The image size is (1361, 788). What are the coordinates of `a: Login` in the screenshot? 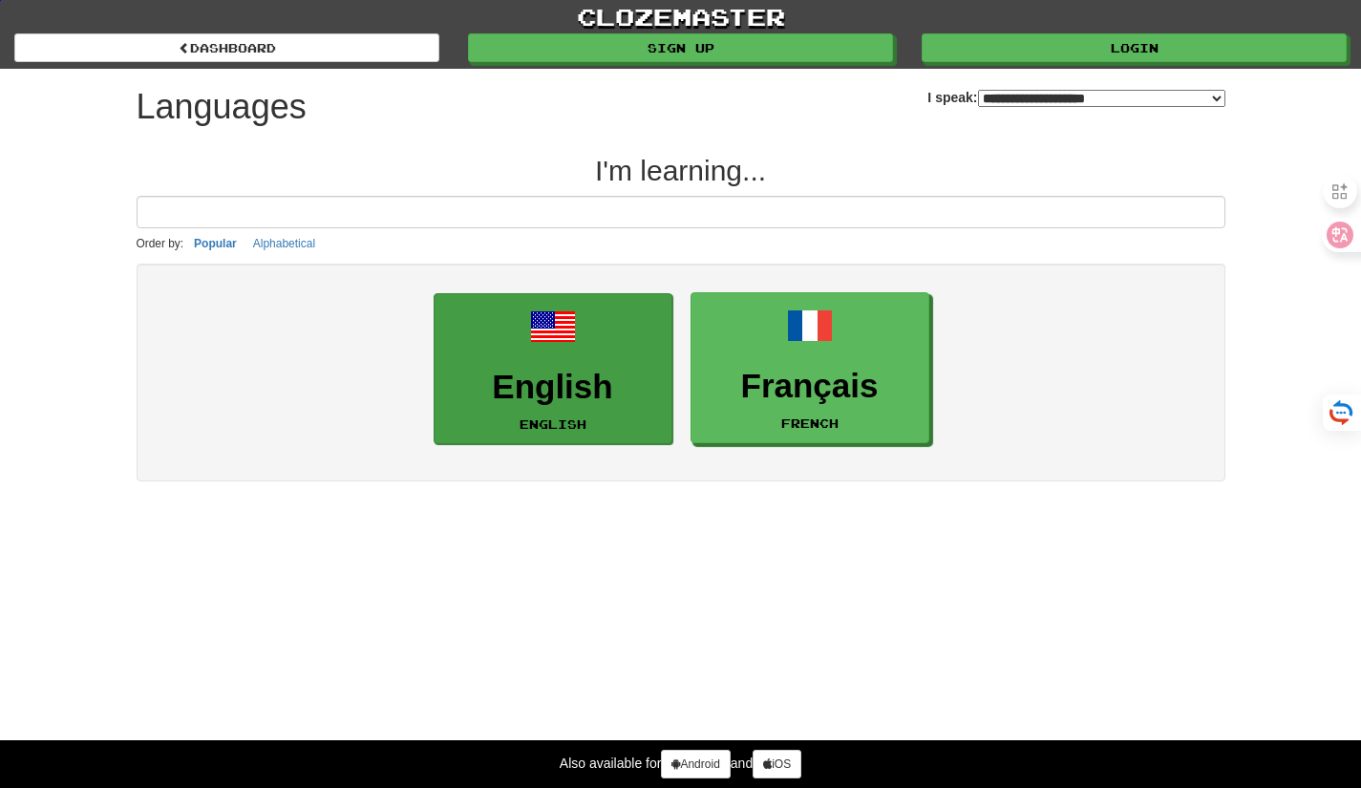 It's located at (1134, 48).